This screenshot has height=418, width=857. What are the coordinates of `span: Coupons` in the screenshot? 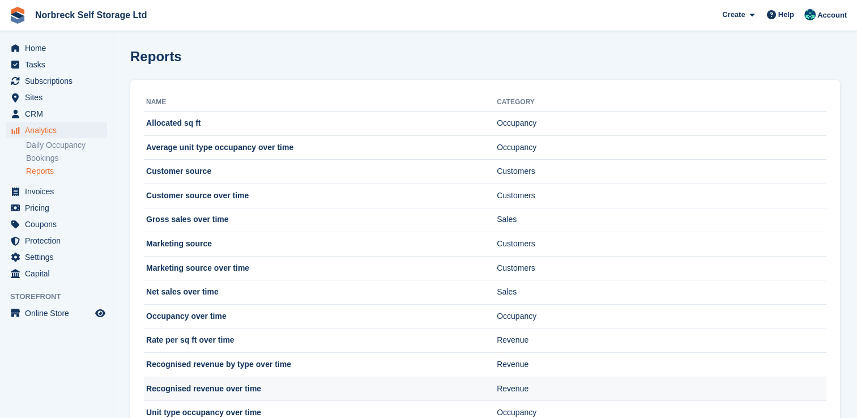 It's located at (59, 224).